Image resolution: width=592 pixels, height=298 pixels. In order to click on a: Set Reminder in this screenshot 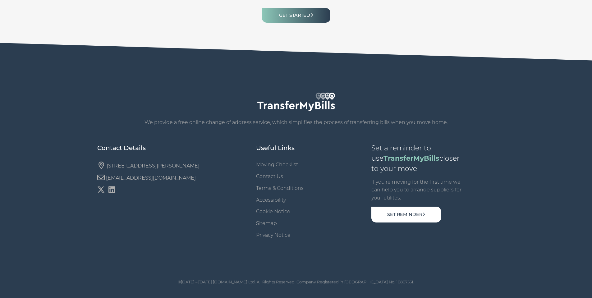, I will do `click(406, 214)`.